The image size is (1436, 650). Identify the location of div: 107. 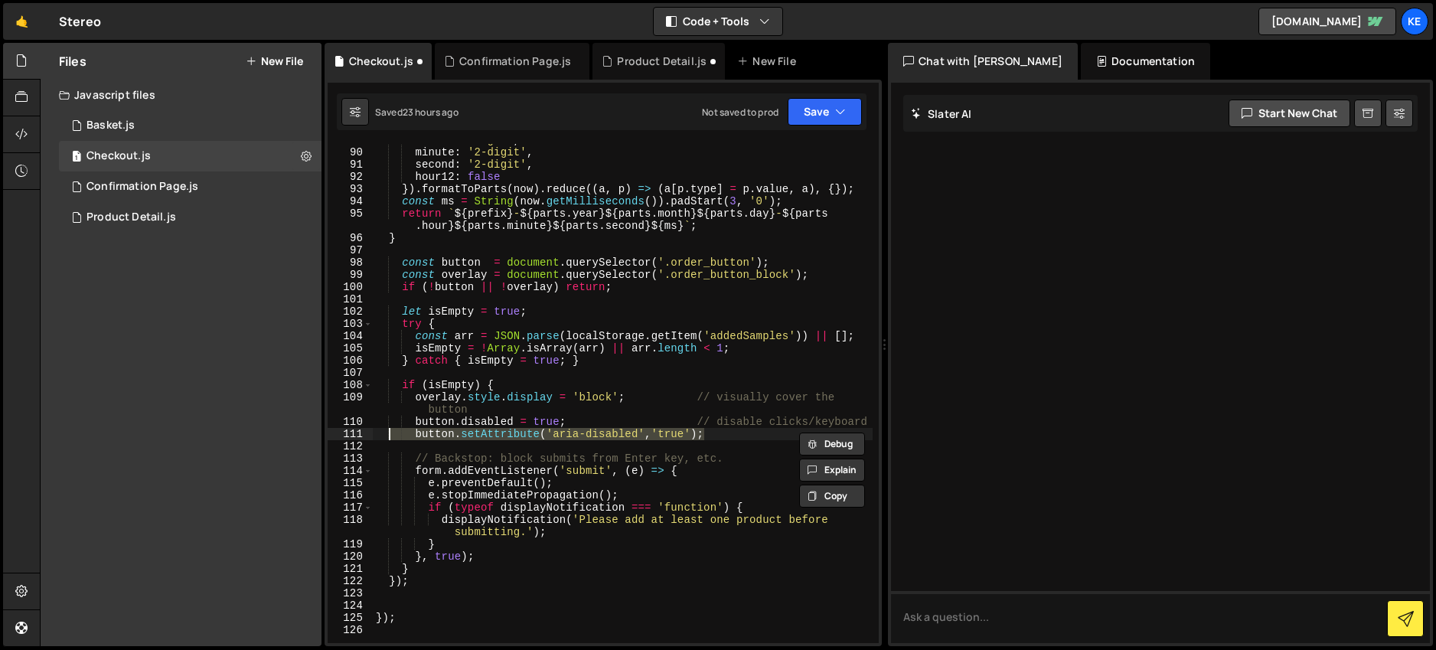
(350, 373).